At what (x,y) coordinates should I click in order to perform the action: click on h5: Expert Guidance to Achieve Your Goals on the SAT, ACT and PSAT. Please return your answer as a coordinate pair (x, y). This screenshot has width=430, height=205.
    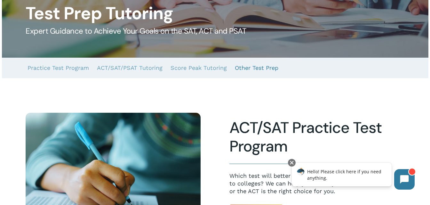
    Looking at the image, I should click on (215, 31).